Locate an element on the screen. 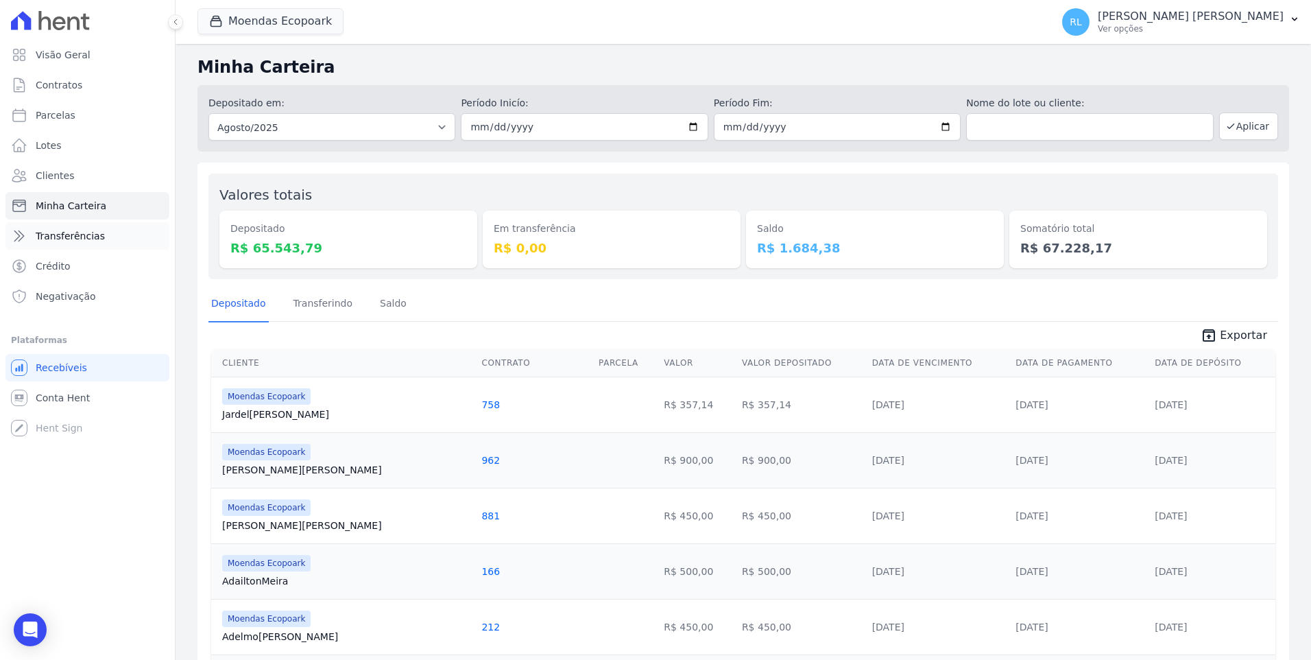 Image resolution: width=1311 pixels, height=660 pixels. a: Visão Geral is located at coordinates (87, 55).